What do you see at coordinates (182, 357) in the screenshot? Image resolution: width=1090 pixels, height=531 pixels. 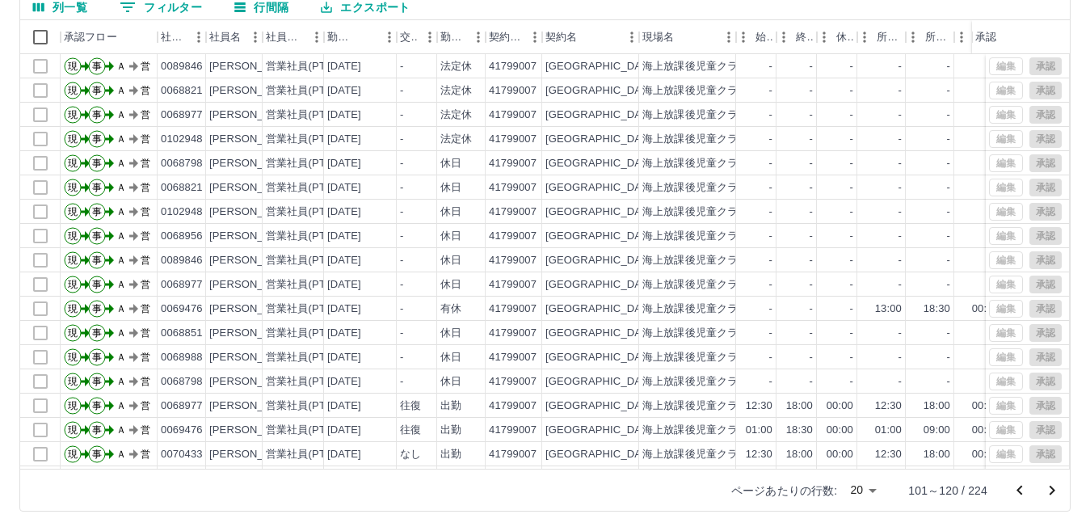 I see `div: 0068988` at bounding box center [182, 357].